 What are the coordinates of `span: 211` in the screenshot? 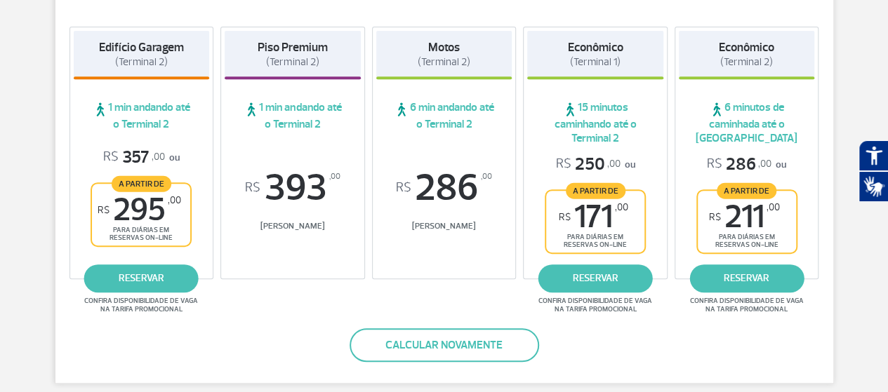 It's located at (744, 217).